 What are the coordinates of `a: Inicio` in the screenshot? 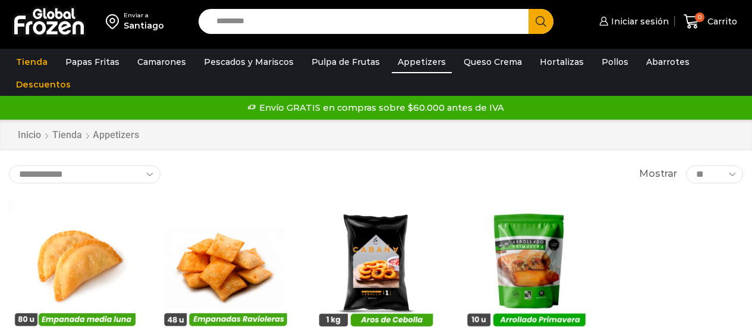 It's located at (29, 135).